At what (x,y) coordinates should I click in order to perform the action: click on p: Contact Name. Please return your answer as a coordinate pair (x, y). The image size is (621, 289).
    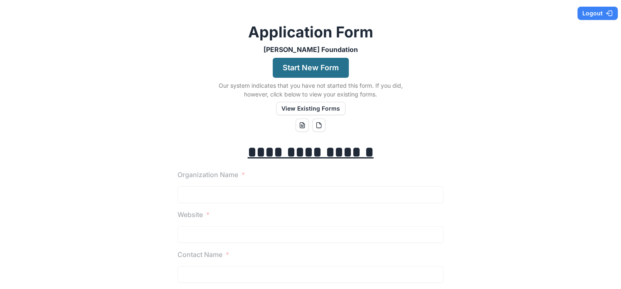
    Looking at the image, I should click on (200, 254).